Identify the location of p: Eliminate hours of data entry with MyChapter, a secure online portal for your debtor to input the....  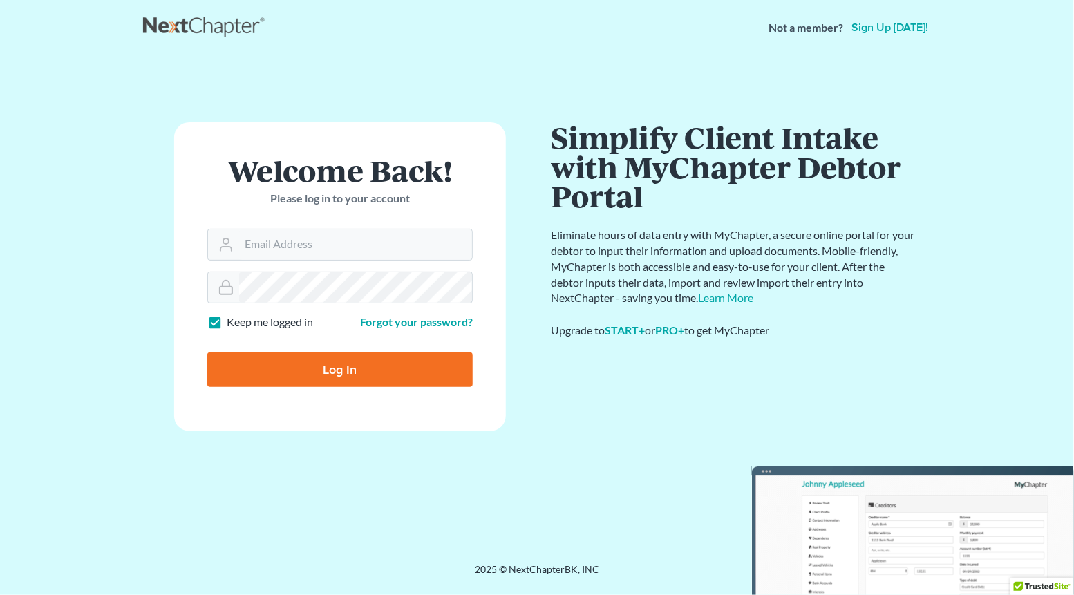
(734, 267).